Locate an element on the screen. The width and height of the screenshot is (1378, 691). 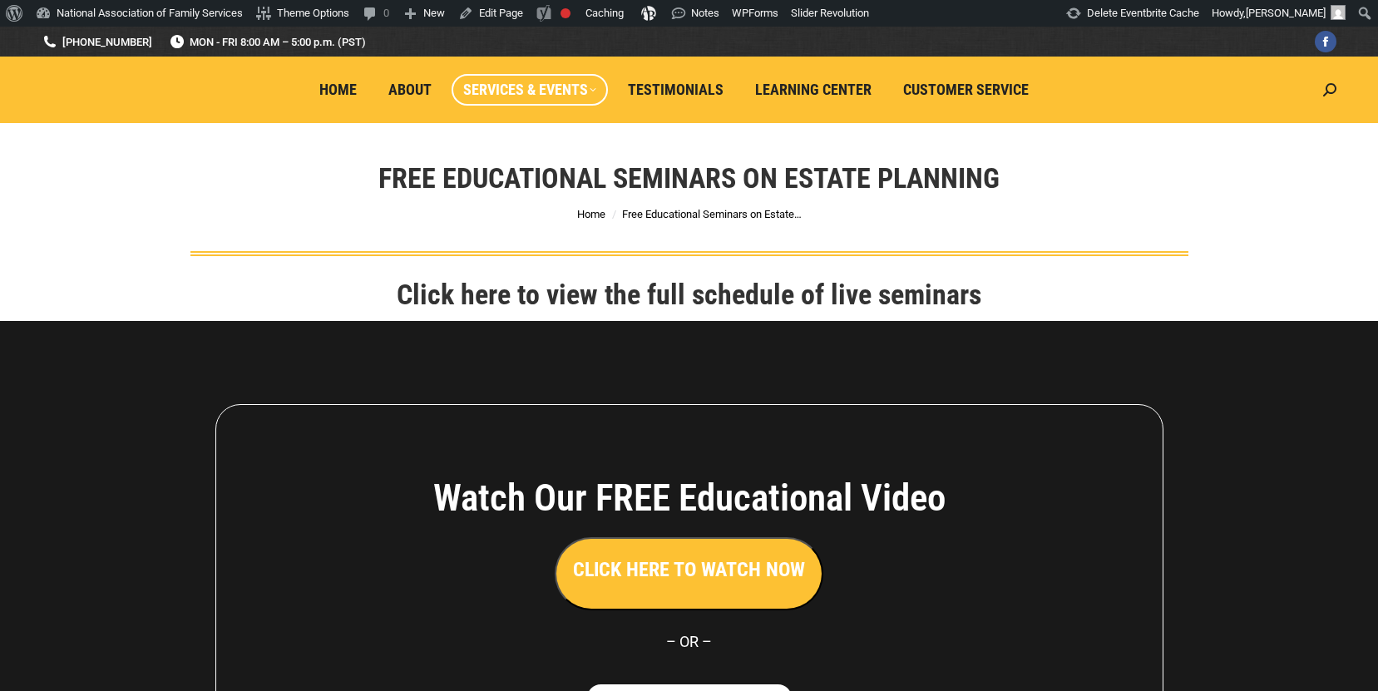
span: Testimonials is located at coordinates (675, 90).